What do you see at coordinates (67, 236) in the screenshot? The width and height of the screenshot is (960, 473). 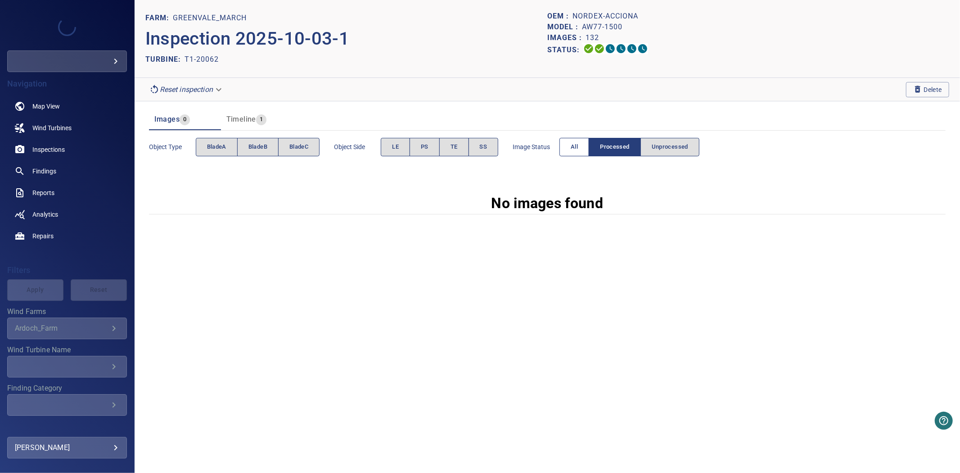 I see `a: repairs noActive` at bounding box center [67, 236].